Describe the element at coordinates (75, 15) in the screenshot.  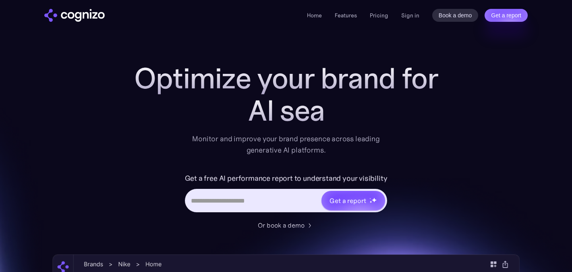
I see `img: cognizo logo` at that location.